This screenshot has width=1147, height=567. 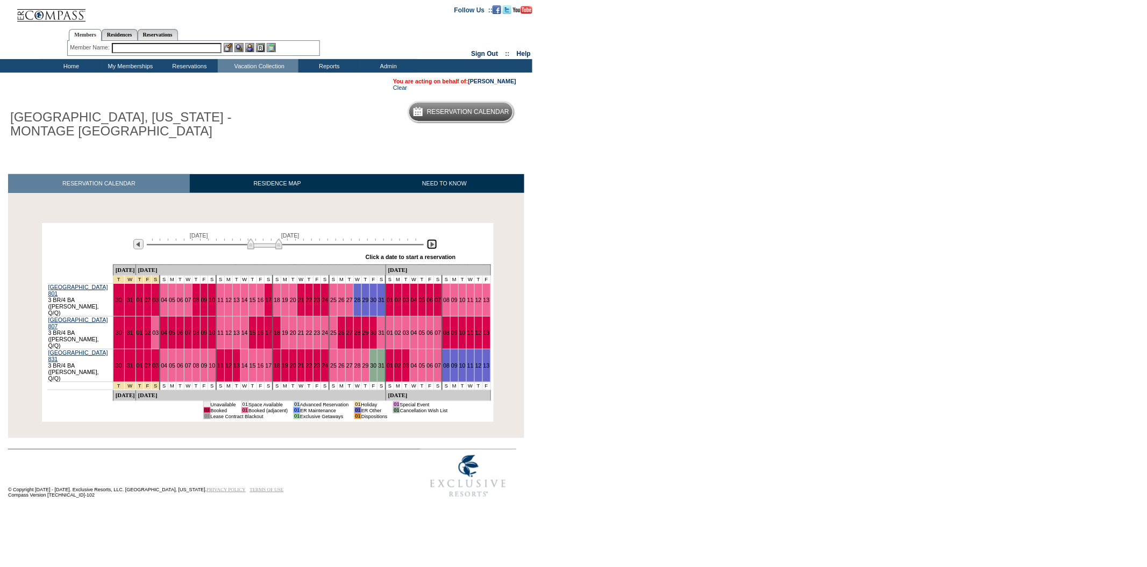 What do you see at coordinates (228, 47) in the screenshot?
I see `img: b_edit.gif` at bounding box center [228, 47].